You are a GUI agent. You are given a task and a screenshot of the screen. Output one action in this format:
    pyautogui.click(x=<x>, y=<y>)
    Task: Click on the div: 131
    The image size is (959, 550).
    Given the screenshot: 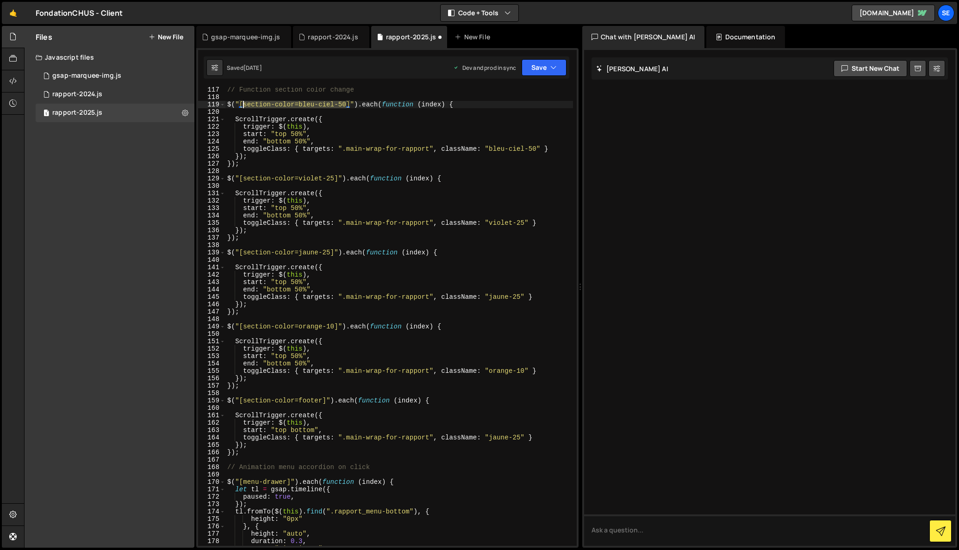 What is the action you would take?
    pyautogui.click(x=212, y=194)
    